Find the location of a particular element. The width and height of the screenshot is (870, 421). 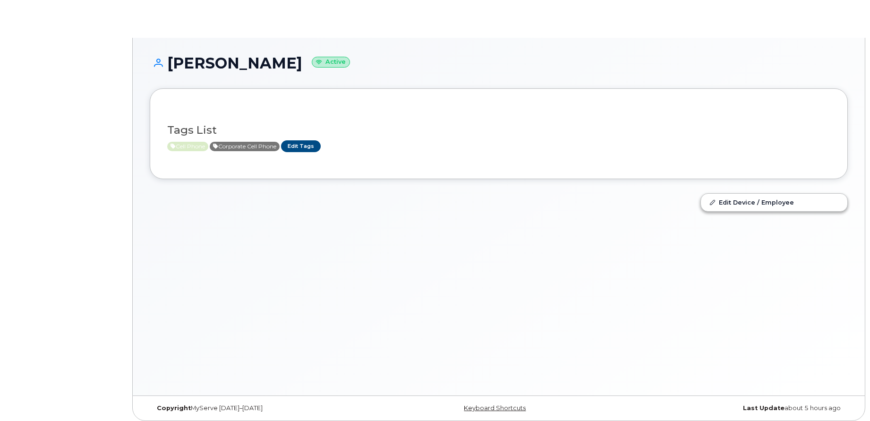

h3: Tags List is located at coordinates (499, 130).